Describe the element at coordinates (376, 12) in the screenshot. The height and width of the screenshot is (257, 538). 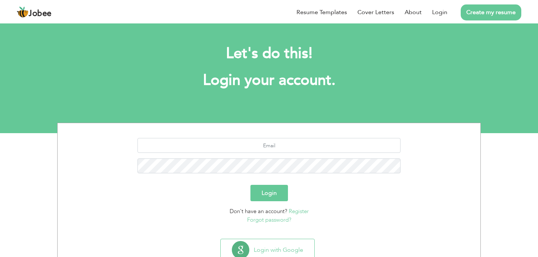
I see `a: Cover Letters` at that location.